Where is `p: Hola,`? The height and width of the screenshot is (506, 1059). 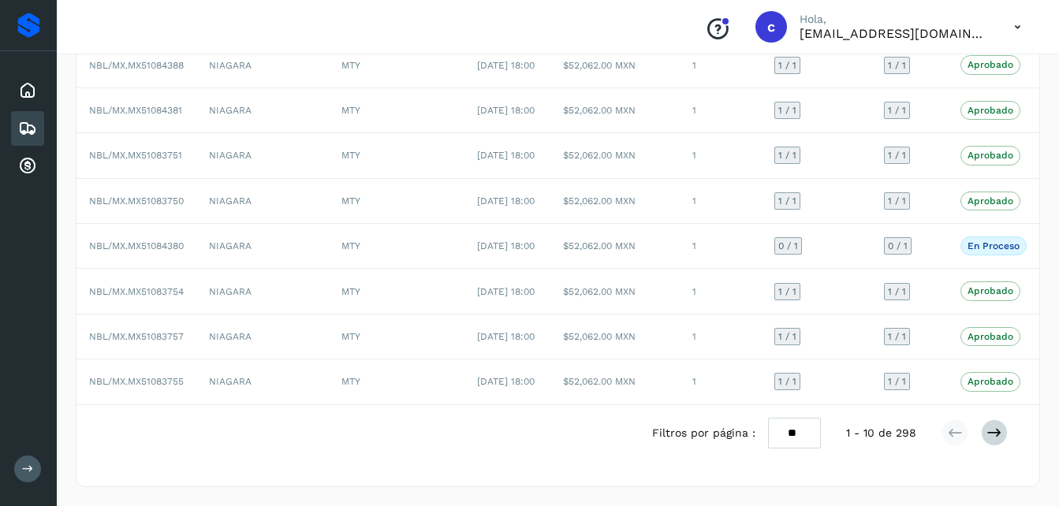
p: Hola, is located at coordinates (894, 19).